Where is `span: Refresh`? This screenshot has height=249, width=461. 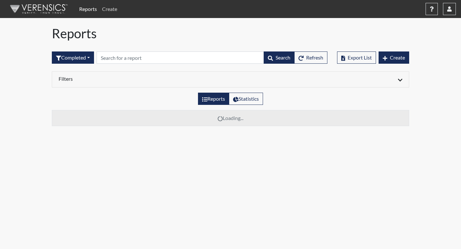 span: Refresh is located at coordinates (315, 57).